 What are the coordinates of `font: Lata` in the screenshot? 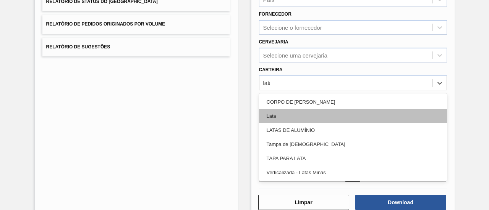 It's located at (271, 116).